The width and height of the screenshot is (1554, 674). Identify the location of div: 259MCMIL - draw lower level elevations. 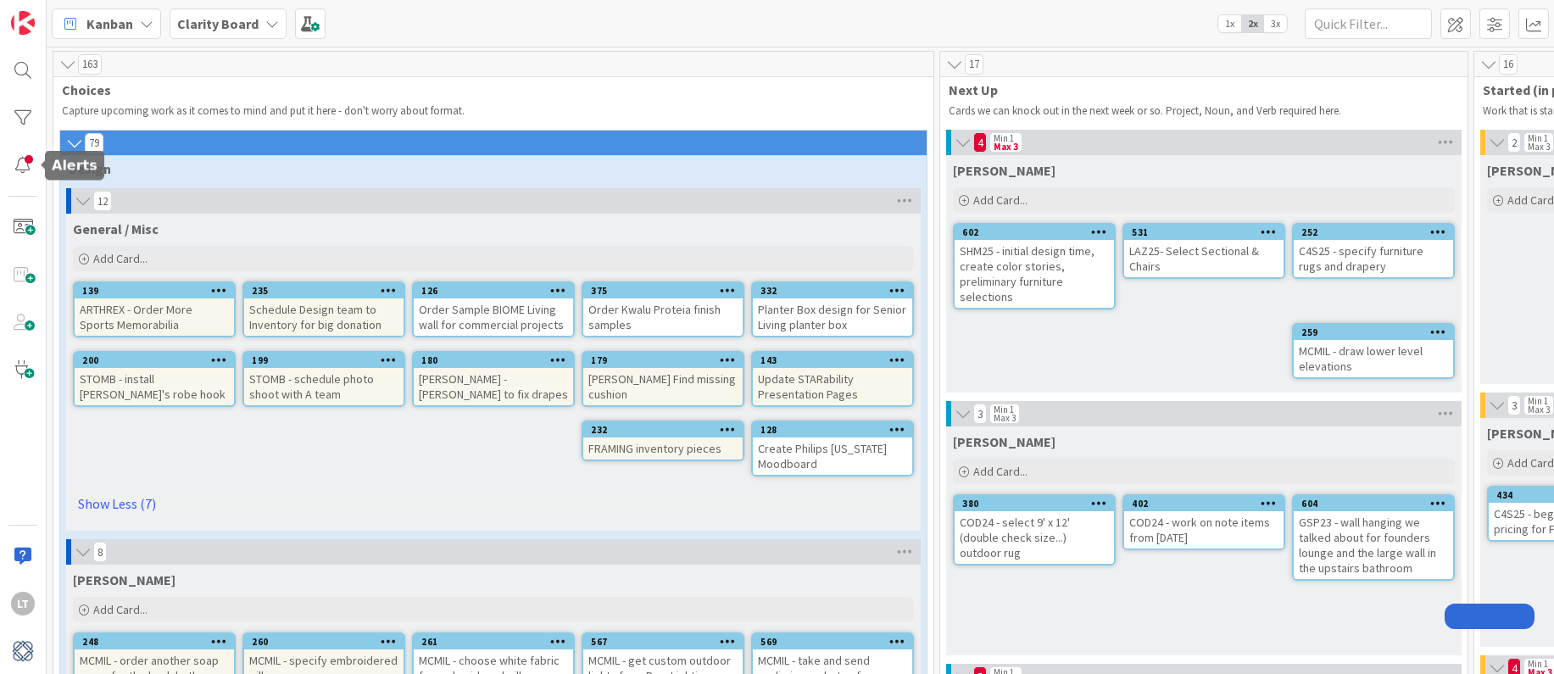
(1373, 351).